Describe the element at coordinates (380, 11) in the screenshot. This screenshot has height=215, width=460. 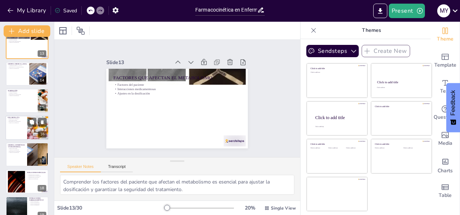
I see `button: Export to PowerPoint` at that location.